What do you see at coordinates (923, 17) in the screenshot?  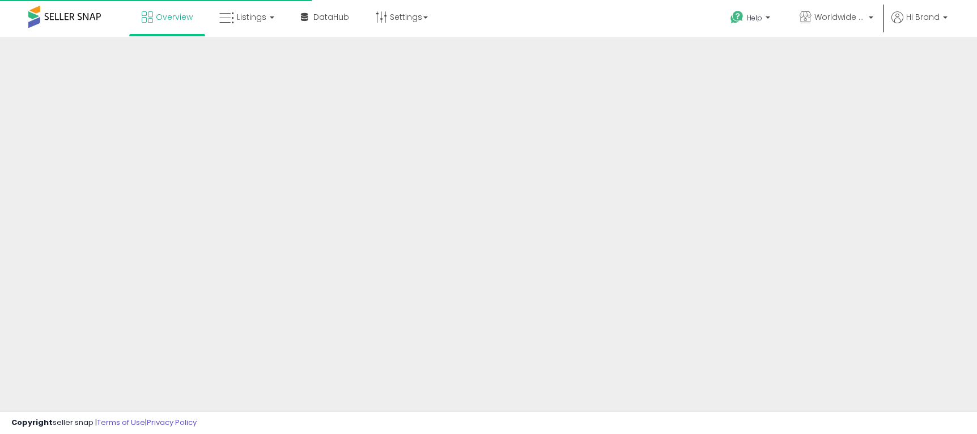 I see `span: Hi Brand` at bounding box center [923, 17].